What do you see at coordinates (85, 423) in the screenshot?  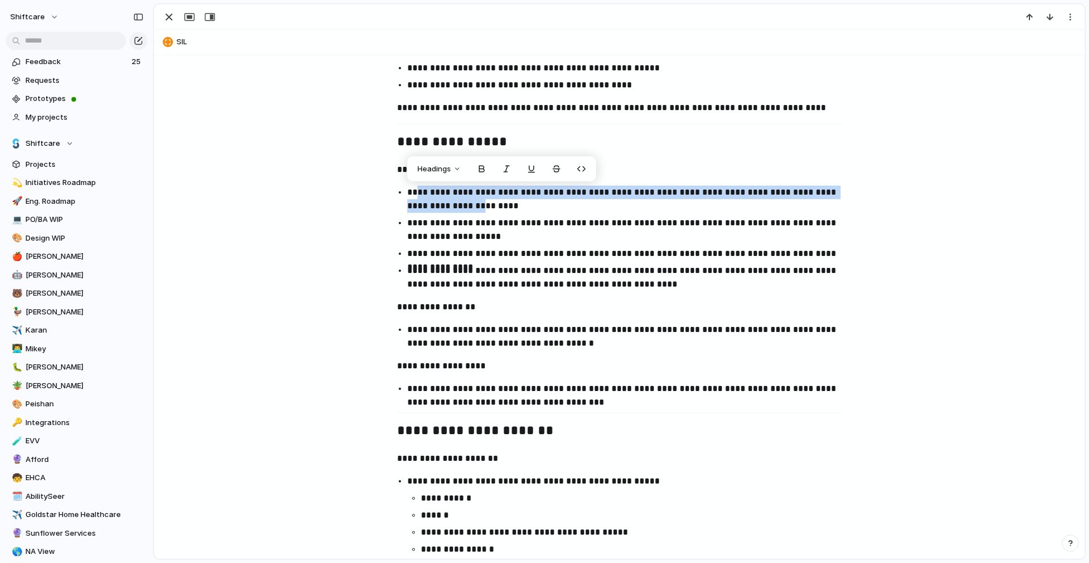 I see `span: Integrations` at bounding box center [85, 423].